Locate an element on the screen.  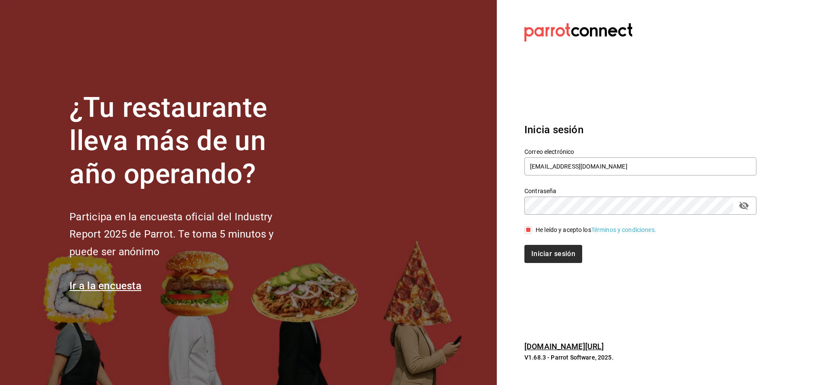
h1: ¿Tu restaurante lleva más de un año operando? is located at coordinates (186, 141).